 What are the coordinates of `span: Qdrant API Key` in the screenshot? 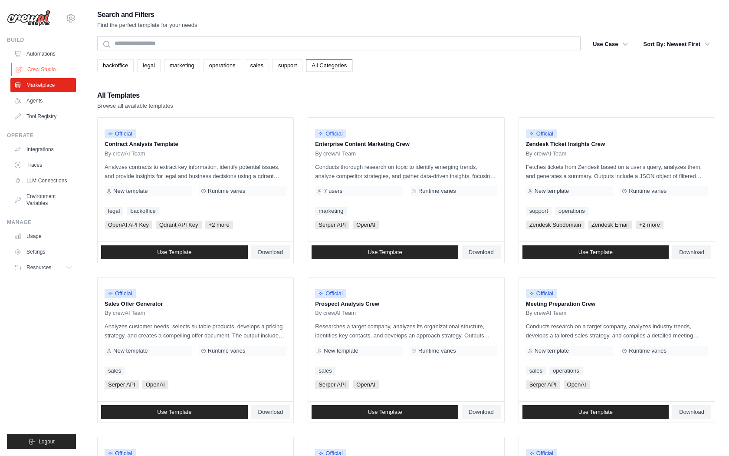 It's located at (179, 225).